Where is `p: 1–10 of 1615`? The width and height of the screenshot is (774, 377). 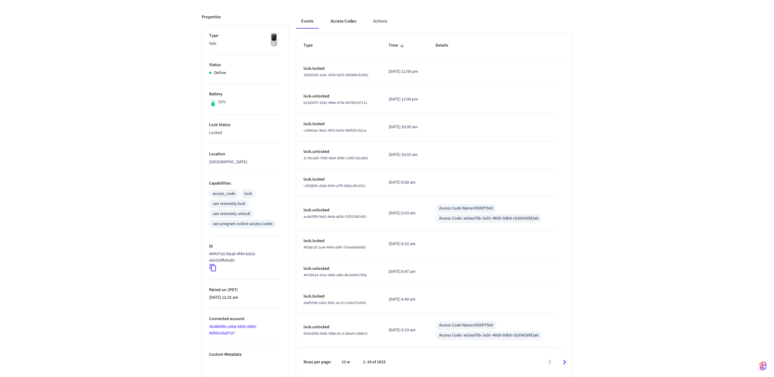 p: 1–10 of 1615 is located at coordinates (374, 362).